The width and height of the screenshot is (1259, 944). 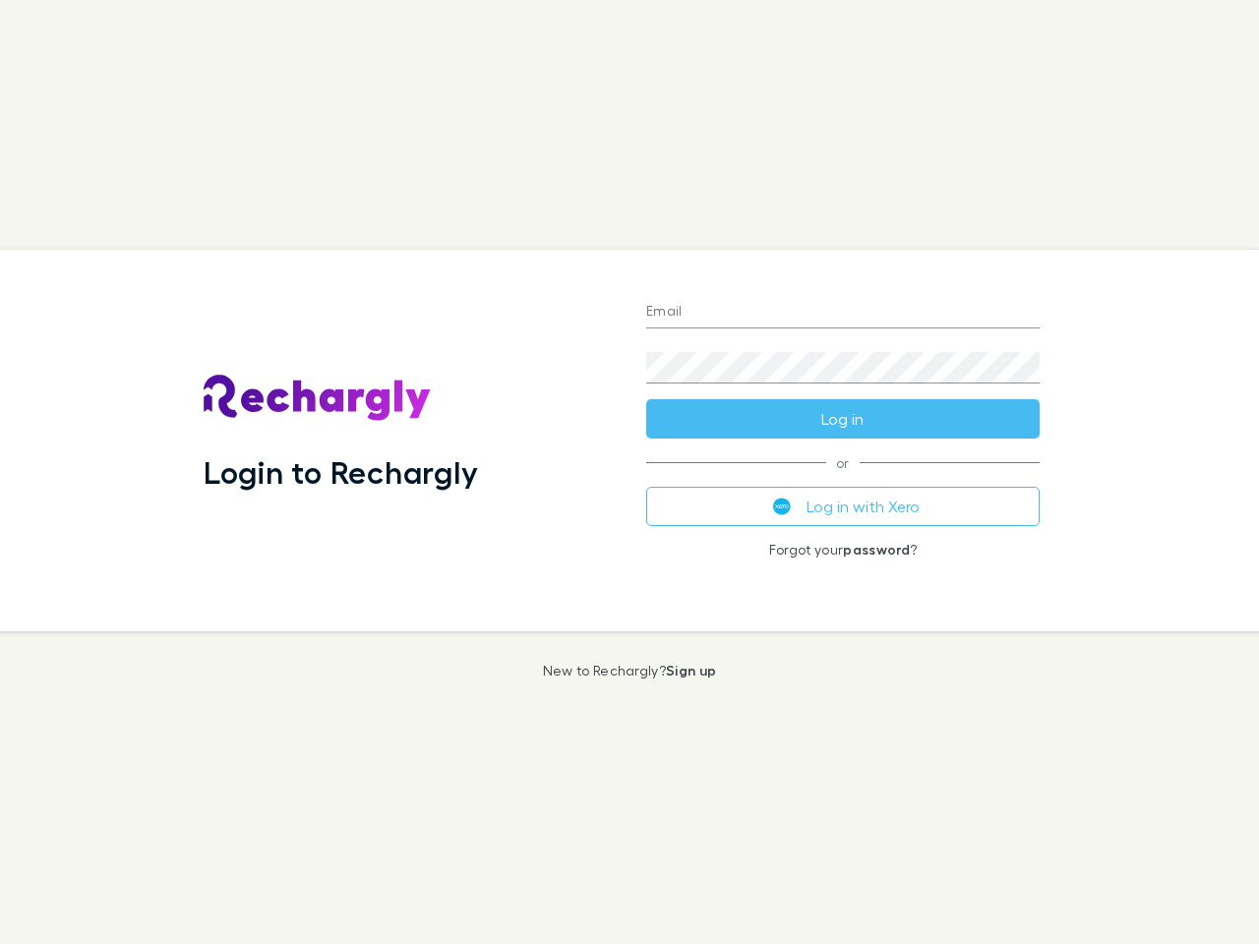 I want to click on p: Forgot your ?, so click(x=843, y=550).